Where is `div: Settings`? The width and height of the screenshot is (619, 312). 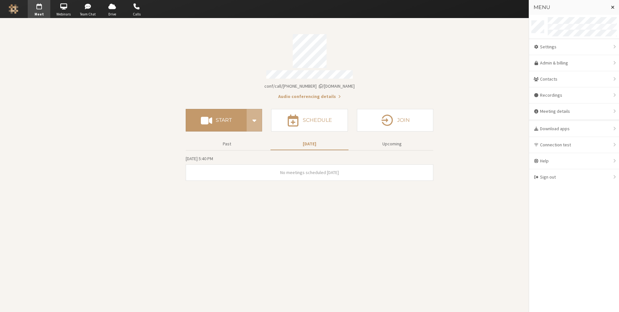
div: Settings is located at coordinates (574, 47).